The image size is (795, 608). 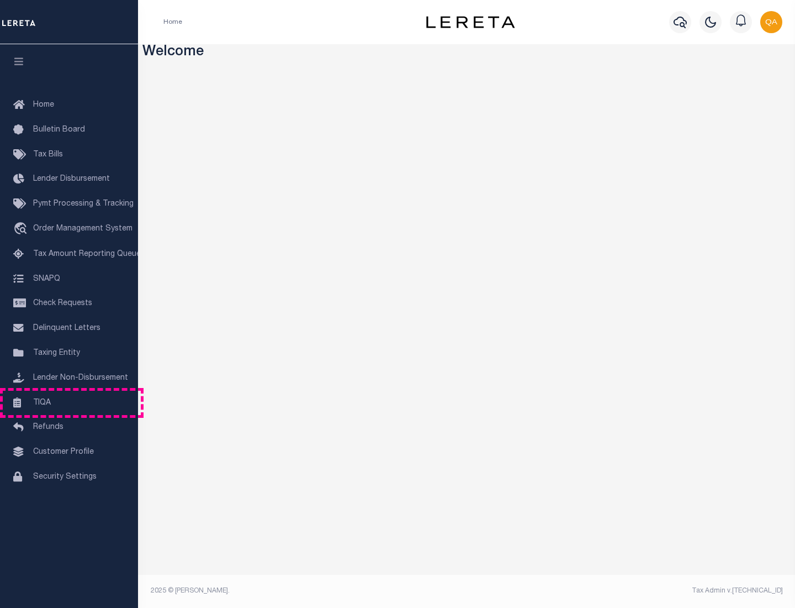 What do you see at coordinates (471, 22) in the screenshot?
I see `img: logo-dark.svg` at bounding box center [471, 22].